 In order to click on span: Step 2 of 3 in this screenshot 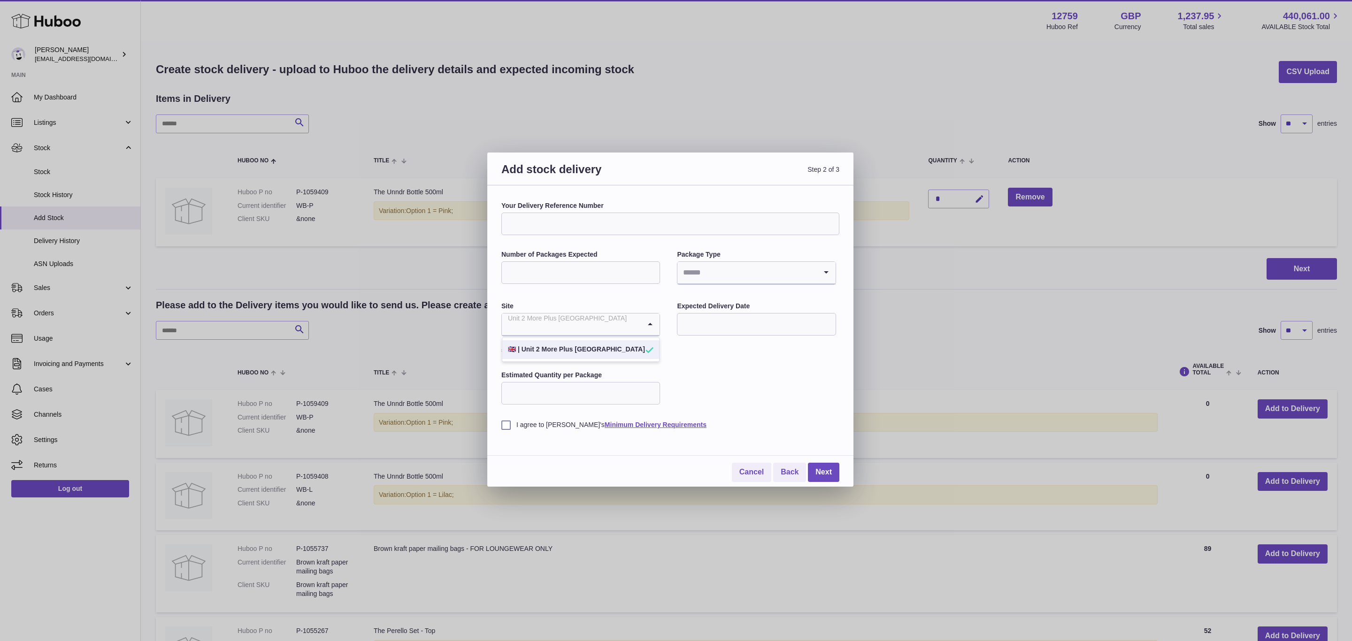, I will do `click(755, 175)`.